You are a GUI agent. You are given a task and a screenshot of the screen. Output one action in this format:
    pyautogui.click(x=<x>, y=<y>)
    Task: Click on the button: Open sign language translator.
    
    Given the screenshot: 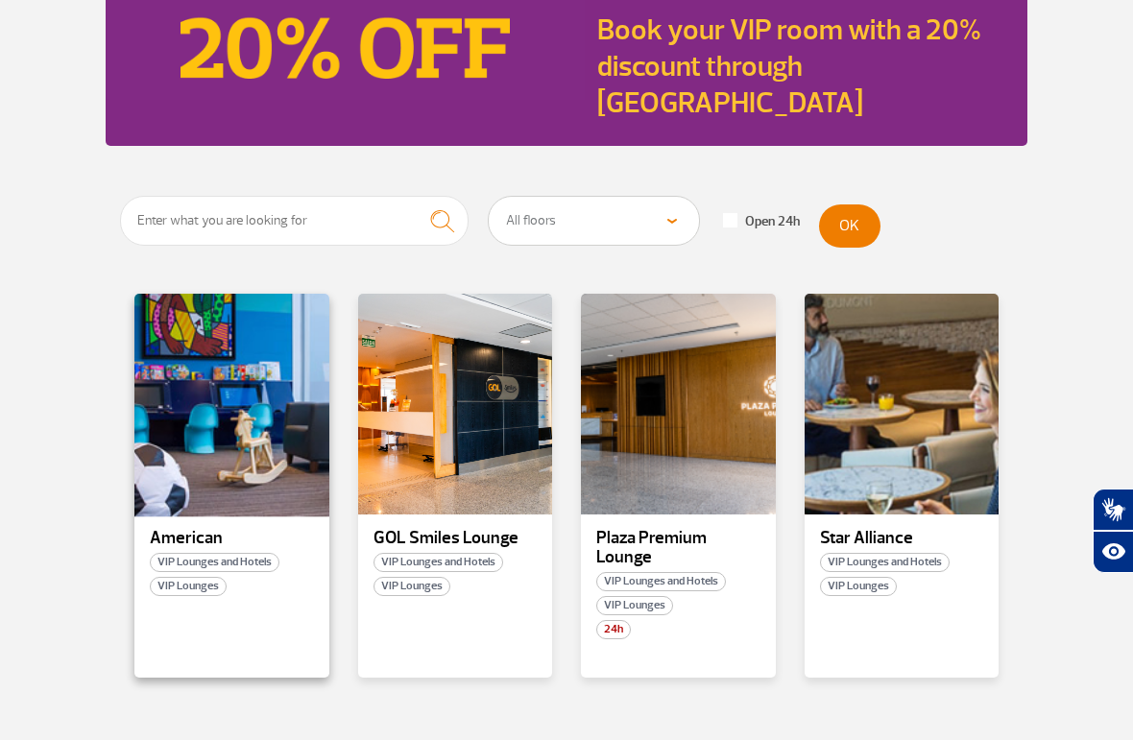 What is the action you would take?
    pyautogui.click(x=1113, y=510)
    